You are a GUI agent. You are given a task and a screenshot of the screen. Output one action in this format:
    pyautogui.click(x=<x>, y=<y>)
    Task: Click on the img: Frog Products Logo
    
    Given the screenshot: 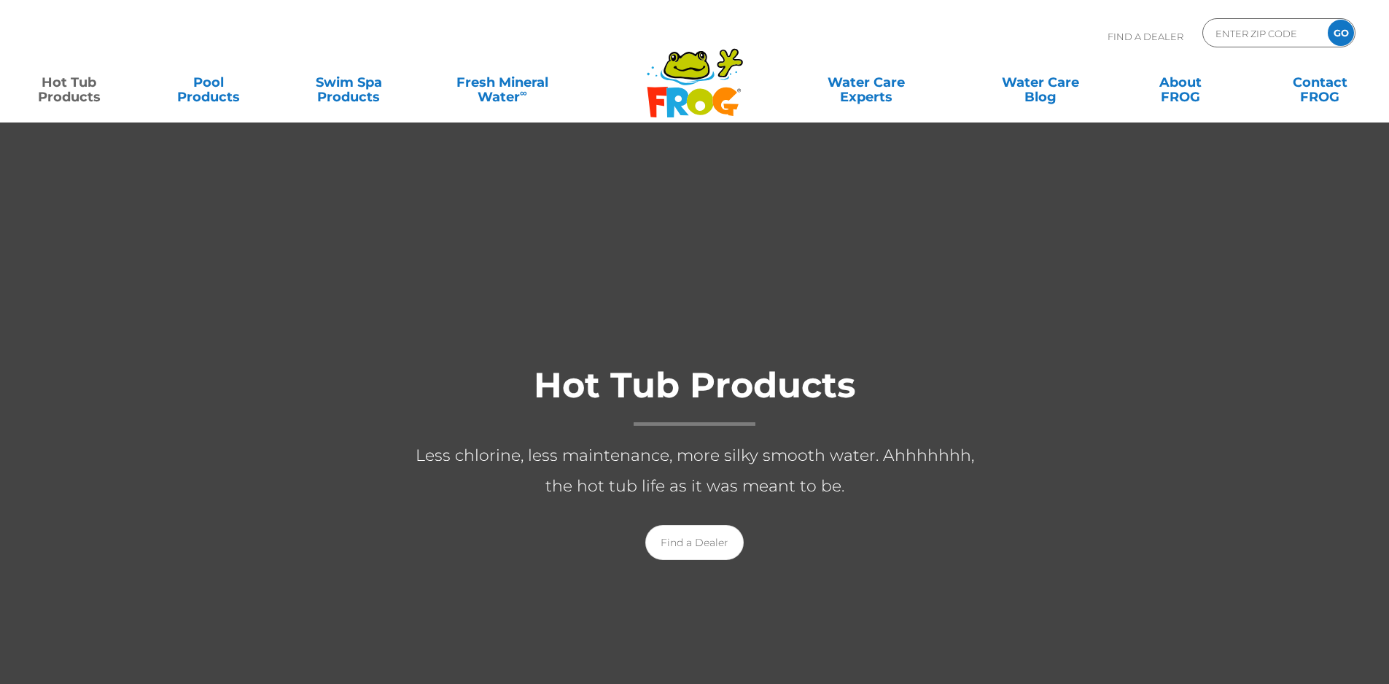 What is the action you would take?
    pyautogui.click(x=695, y=74)
    